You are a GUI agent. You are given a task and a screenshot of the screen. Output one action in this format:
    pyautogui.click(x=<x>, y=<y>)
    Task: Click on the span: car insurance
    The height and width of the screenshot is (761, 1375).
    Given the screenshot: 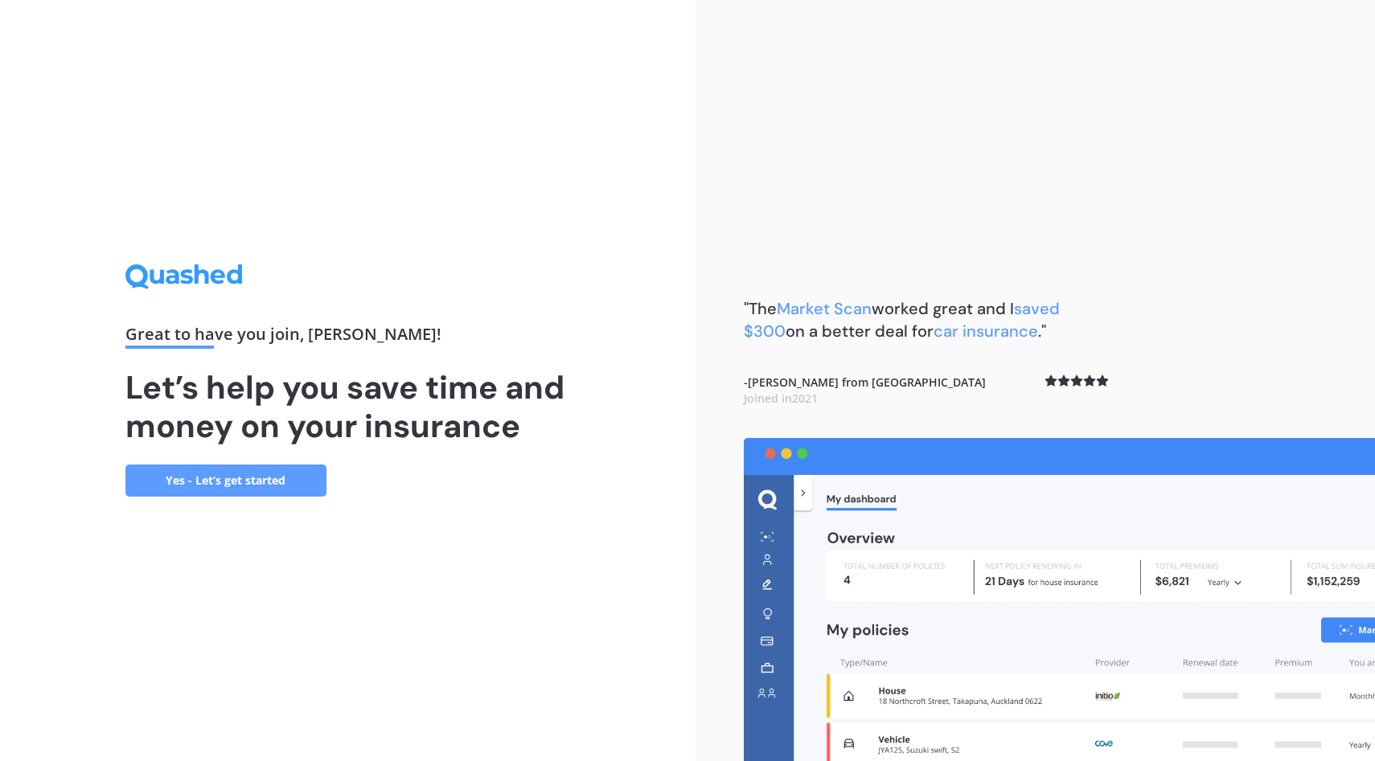 What is the action you would take?
    pyautogui.click(x=986, y=331)
    